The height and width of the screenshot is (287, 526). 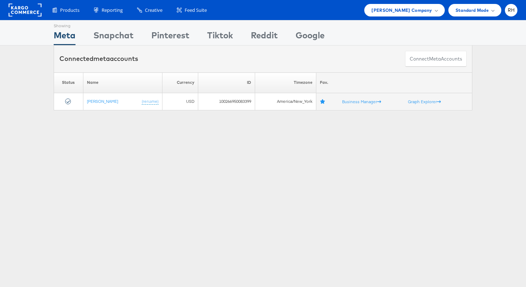 What do you see at coordinates (64, 25) in the screenshot?
I see `div: Showing` at bounding box center [64, 25].